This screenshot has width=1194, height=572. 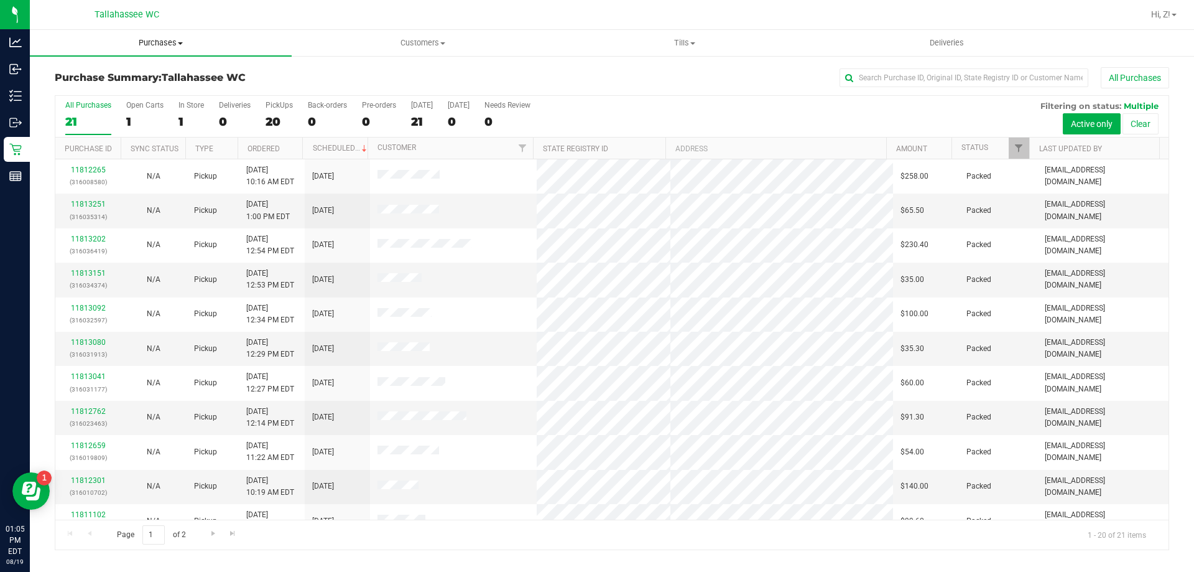 I want to click on span: Tills, so click(x=684, y=43).